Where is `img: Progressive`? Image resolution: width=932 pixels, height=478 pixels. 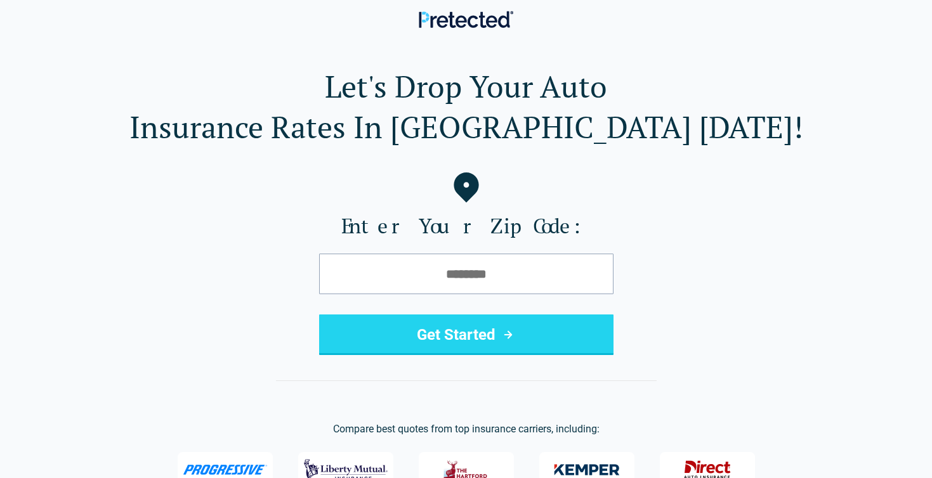
img: Progressive is located at coordinates (225, 470).